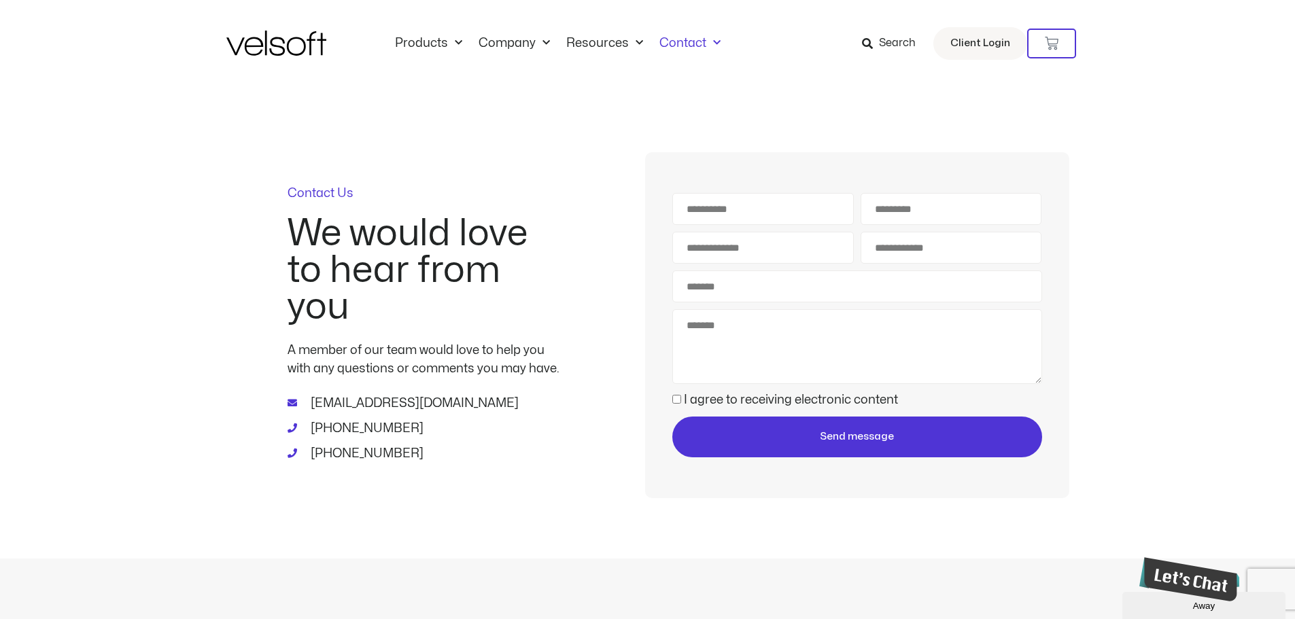 Image resolution: width=1295 pixels, height=619 pixels. Describe the element at coordinates (690, 44) in the screenshot. I see `a: ContactMenu Toggle` at that location.